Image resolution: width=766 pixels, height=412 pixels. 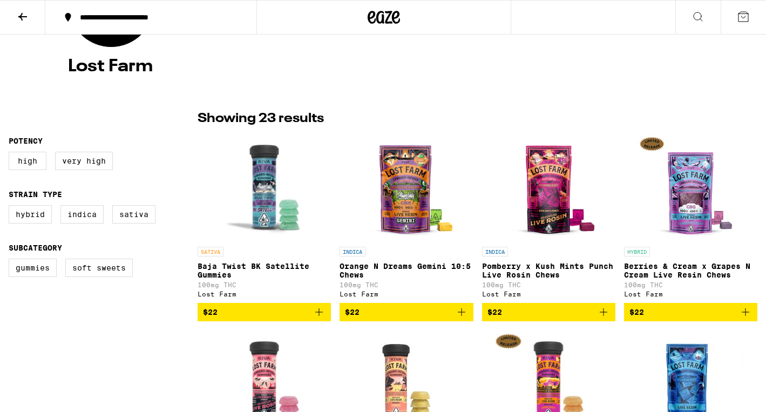 I want to click on p: SATIVA, so click(x=210, y=251).